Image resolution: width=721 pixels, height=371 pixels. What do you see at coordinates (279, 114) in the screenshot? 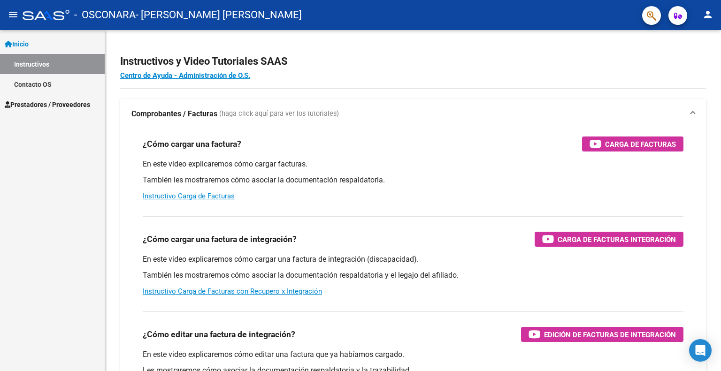
I see `span: (haga click aquí para ver los tutoriales)` at bounding box center [279, 114].